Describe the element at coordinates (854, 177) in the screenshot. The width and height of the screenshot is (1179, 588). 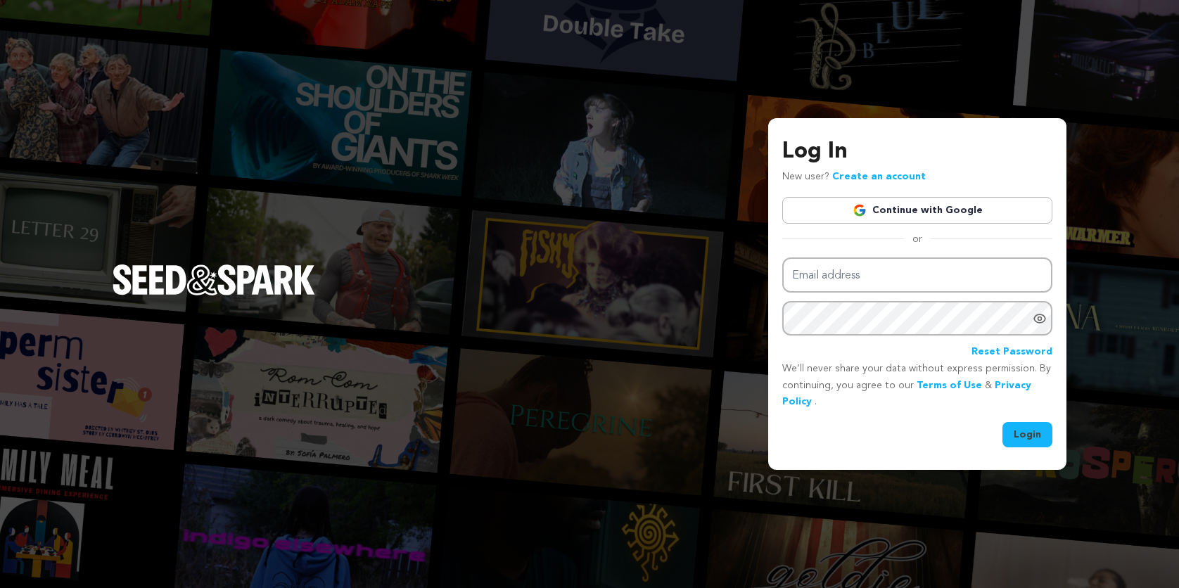
I see `p: New user?` at that location.